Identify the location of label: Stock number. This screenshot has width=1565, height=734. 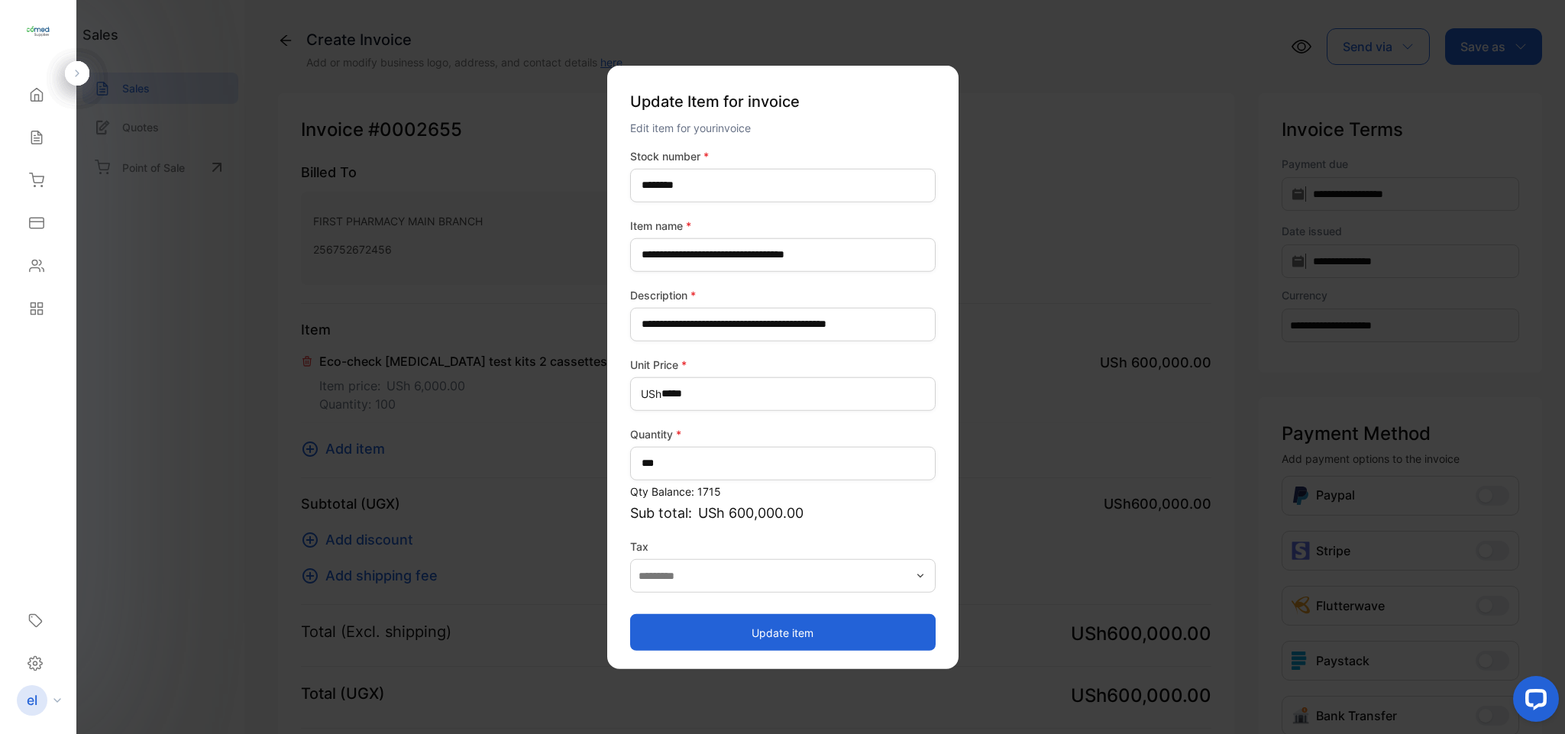
(783, 155).